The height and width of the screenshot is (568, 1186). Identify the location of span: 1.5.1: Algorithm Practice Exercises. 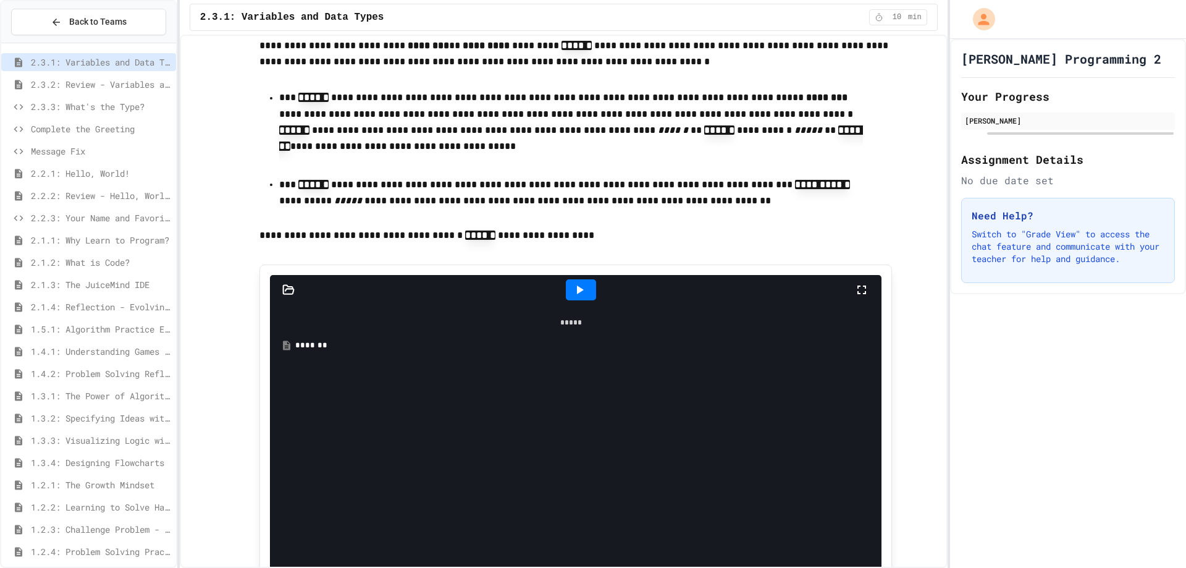
(101, 329).